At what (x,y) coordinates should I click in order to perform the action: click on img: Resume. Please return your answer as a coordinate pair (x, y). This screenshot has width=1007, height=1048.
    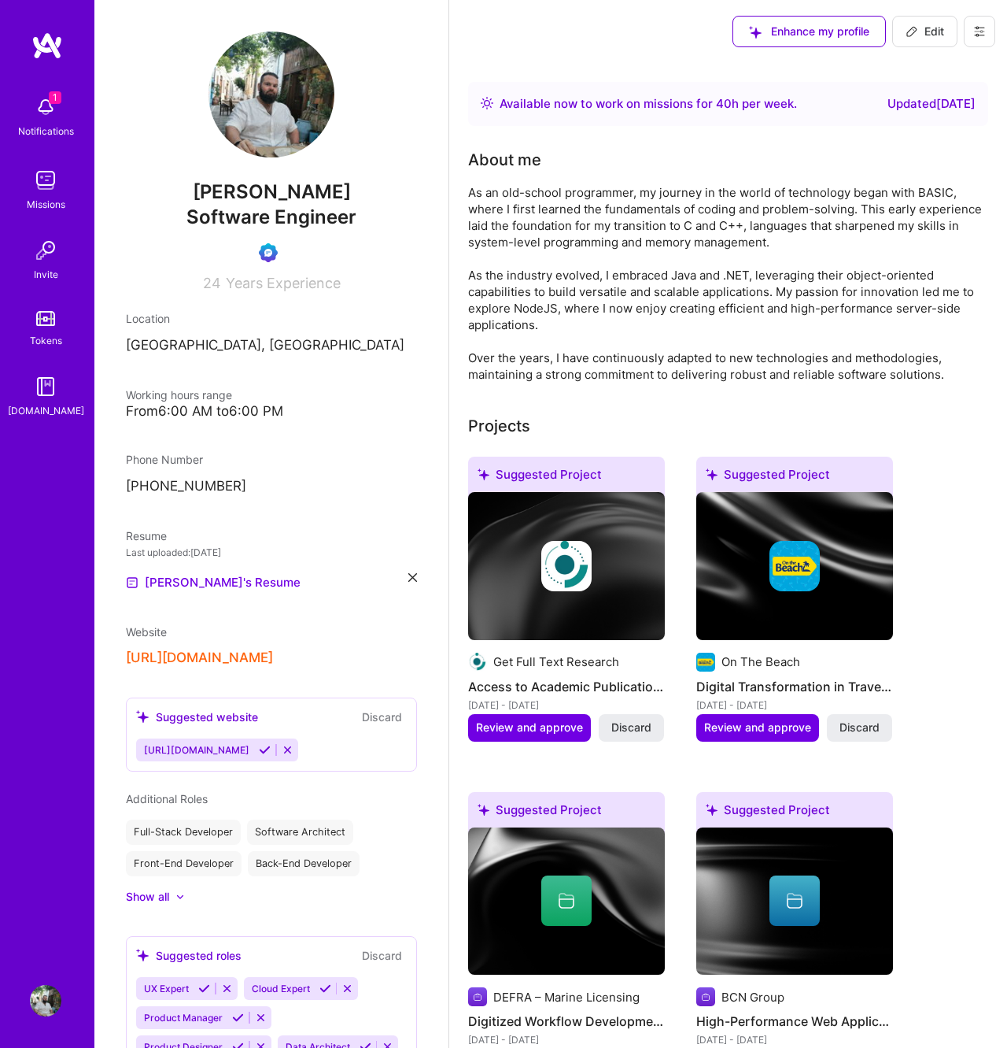
    Looking at the image, I should click on (132, 582).